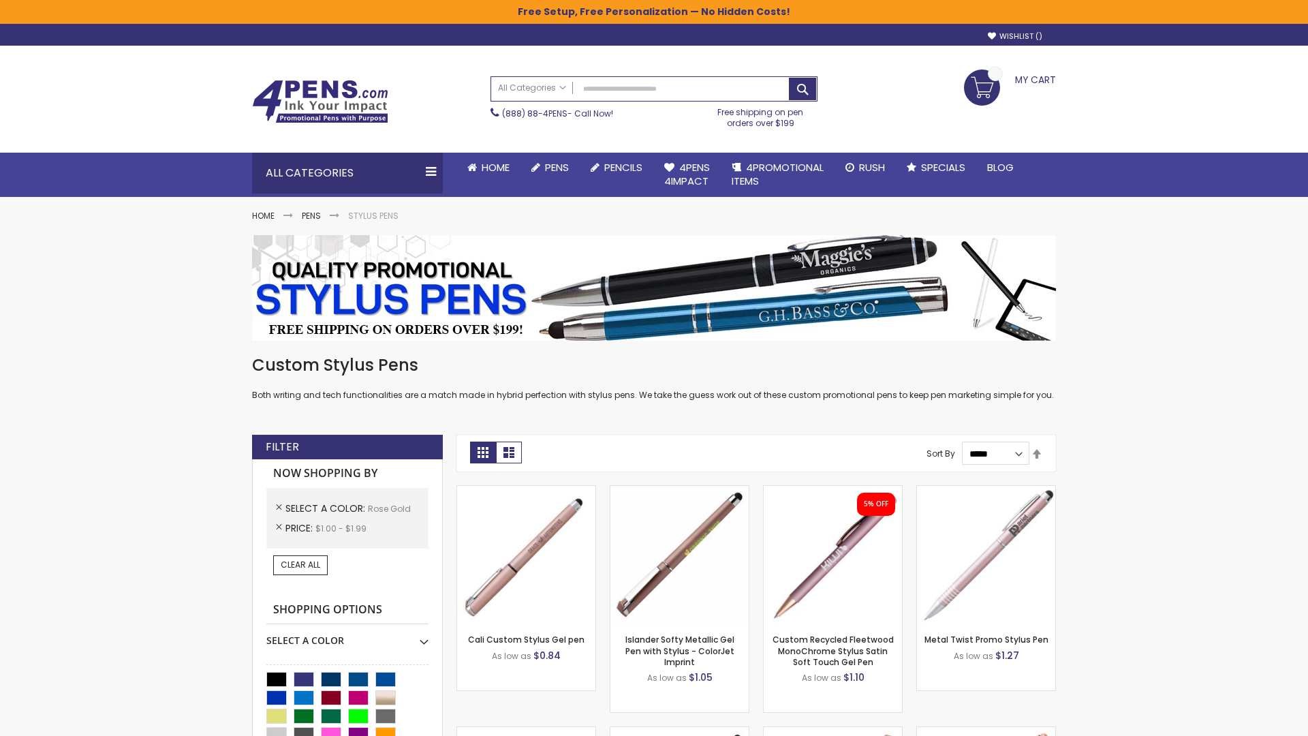  Describe the element at coordinates (777, 174) in the screenshot. I see `span: 4PROMOTIONAL ITEMS` at that location.